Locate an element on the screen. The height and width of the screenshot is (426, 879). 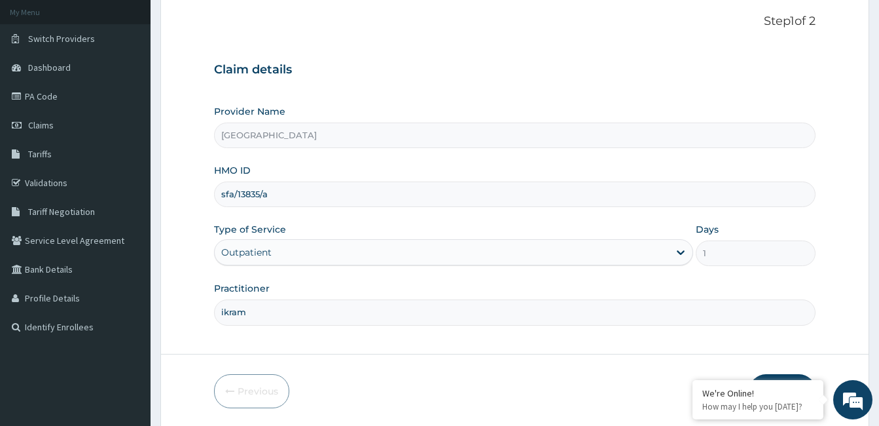
textarea: Type your message and hit 'Enter' is located at coordinates (128, 308).